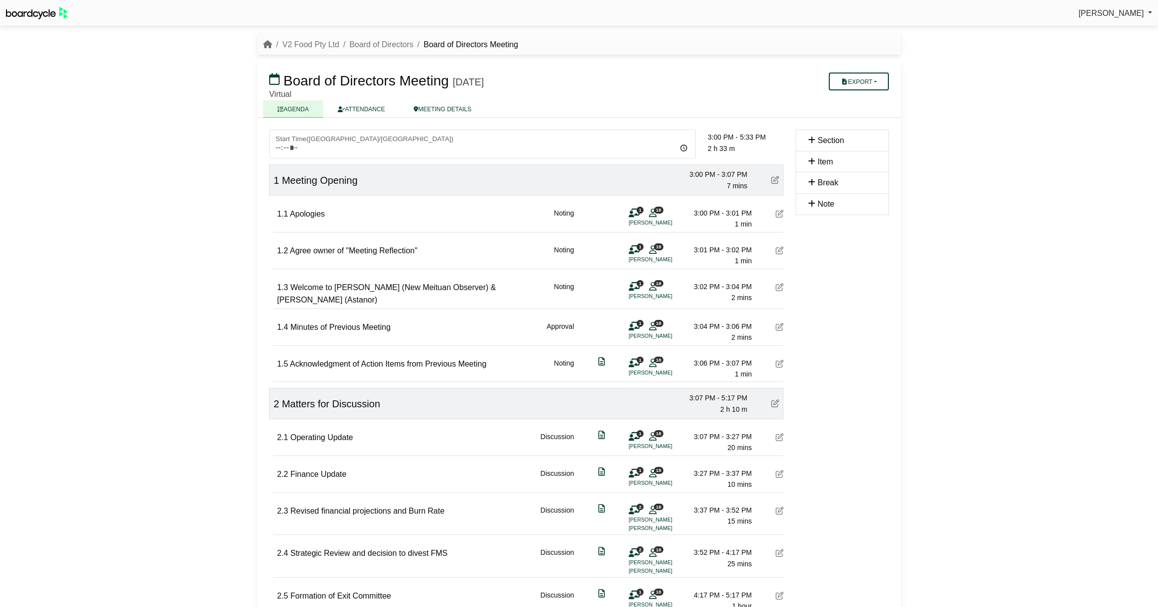 The image size is (1158, 607). Describe the element at coordinates (318, 474) in the screenshot. I see `span: Finance Update` at that location.